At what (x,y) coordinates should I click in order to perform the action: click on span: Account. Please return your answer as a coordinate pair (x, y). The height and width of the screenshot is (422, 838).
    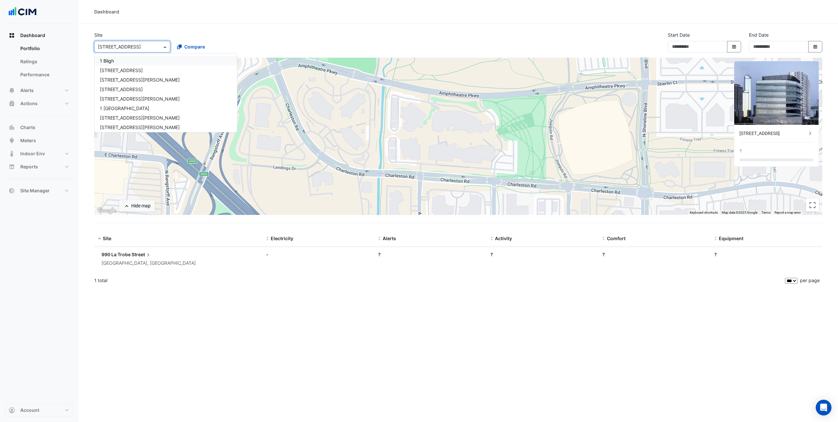
    Looking at the image, I should click on (30, 410).